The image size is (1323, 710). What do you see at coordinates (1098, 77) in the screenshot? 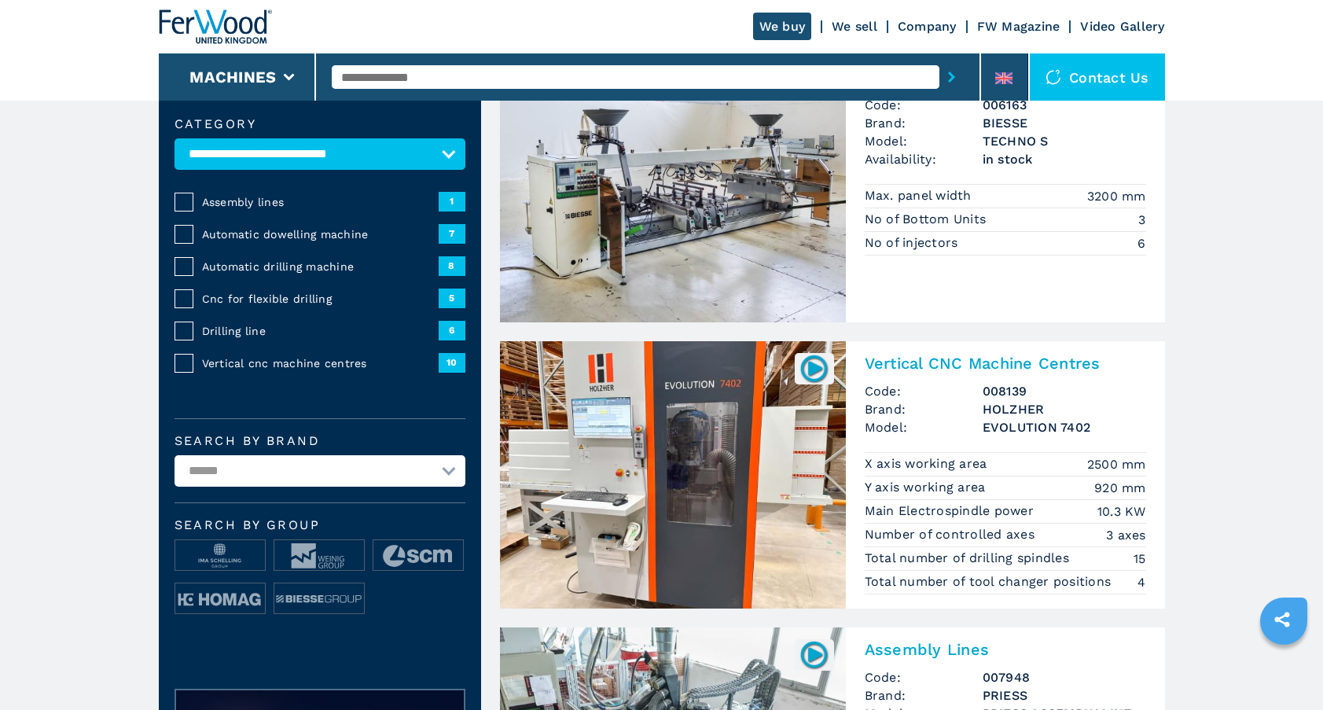
I see `div: Contact us` at bounding box center [1098, 77].